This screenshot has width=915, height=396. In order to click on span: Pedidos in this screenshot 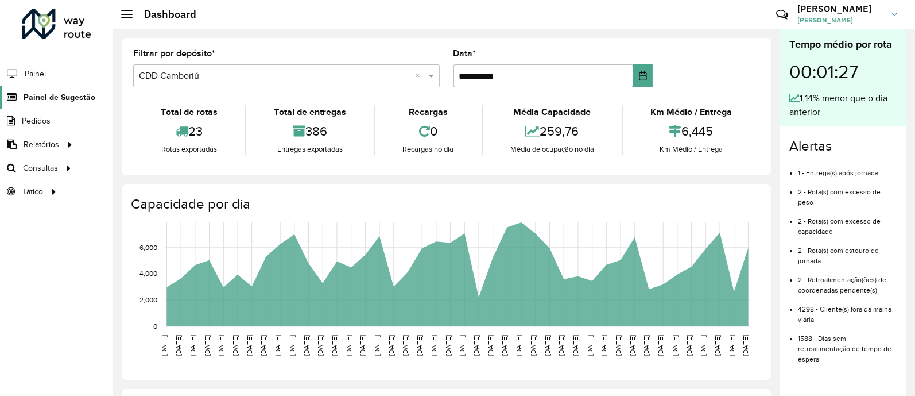, I will do `click(36, 121)`.